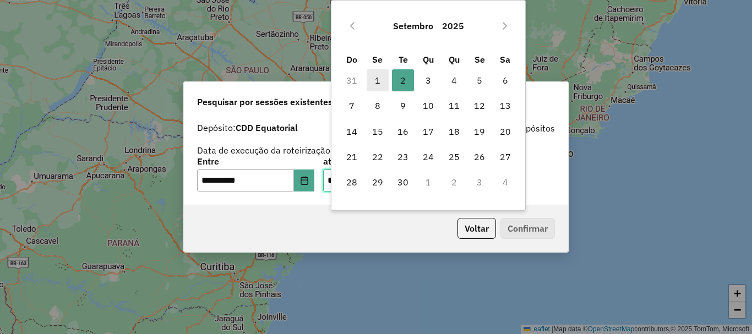  Describe the element at coordinates (377, 157) in the screenshot. I see `span: 22` at that location.